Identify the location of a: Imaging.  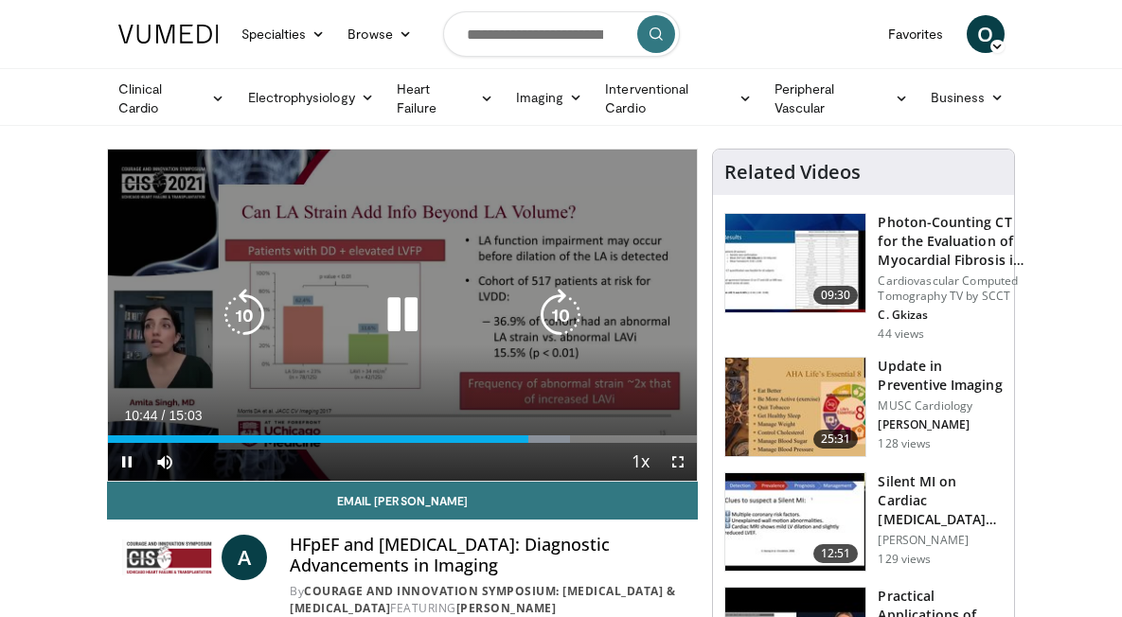
(549, 98).